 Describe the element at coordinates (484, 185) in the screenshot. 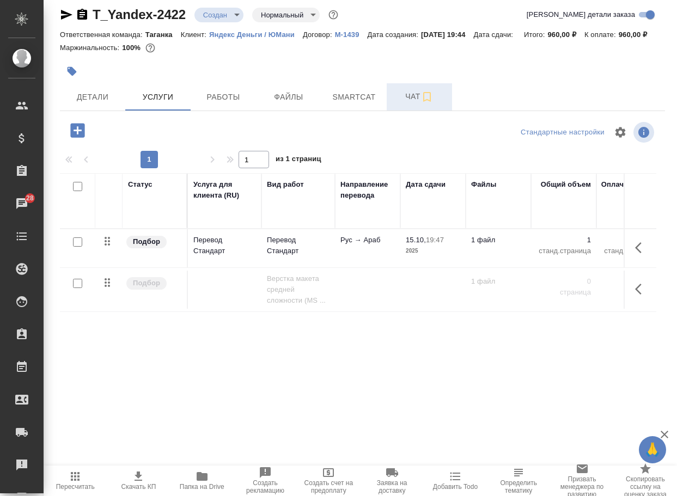

I see `div: Файлы` at that location.